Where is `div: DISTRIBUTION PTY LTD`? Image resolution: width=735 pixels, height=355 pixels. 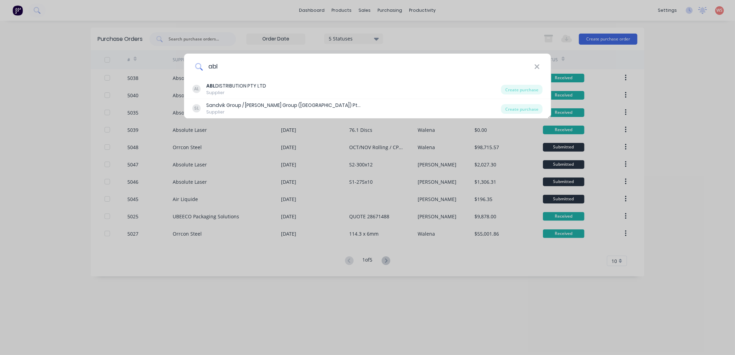
div: DISTRIBUTION PTY LTD is located at coordinates (236, 86).